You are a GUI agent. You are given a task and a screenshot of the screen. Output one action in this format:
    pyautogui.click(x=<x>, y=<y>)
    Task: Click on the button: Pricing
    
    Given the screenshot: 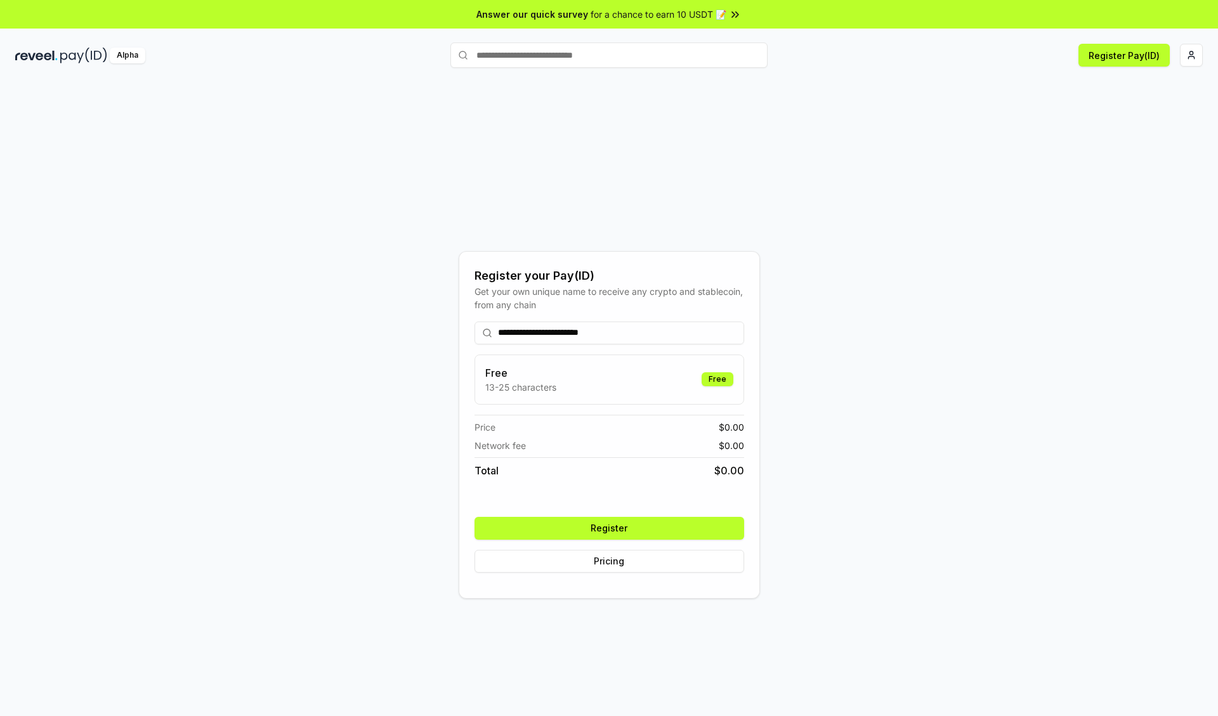 What is the action you would take?
    pyautogui.click(x=609, y=561)
    